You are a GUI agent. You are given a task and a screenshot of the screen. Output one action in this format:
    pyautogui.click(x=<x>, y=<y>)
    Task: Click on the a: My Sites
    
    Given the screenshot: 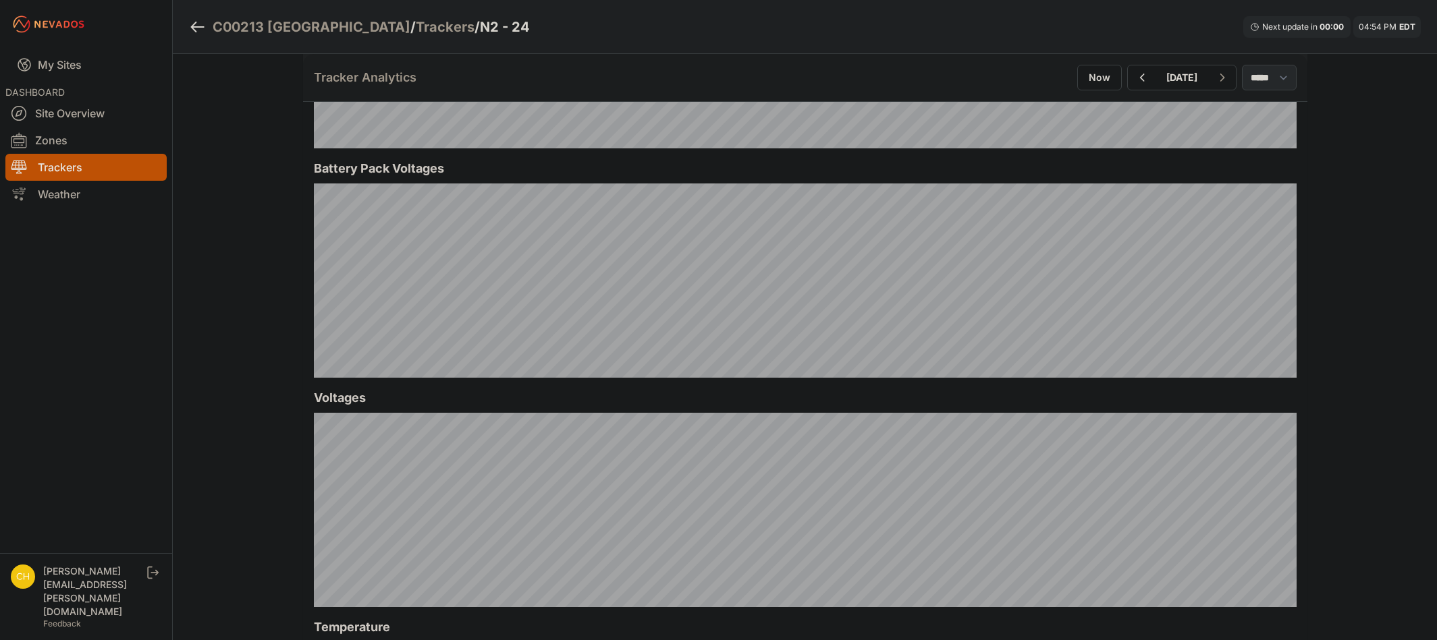 What is the action you would take?
    pyautogui.click(x=86, y=65)
    